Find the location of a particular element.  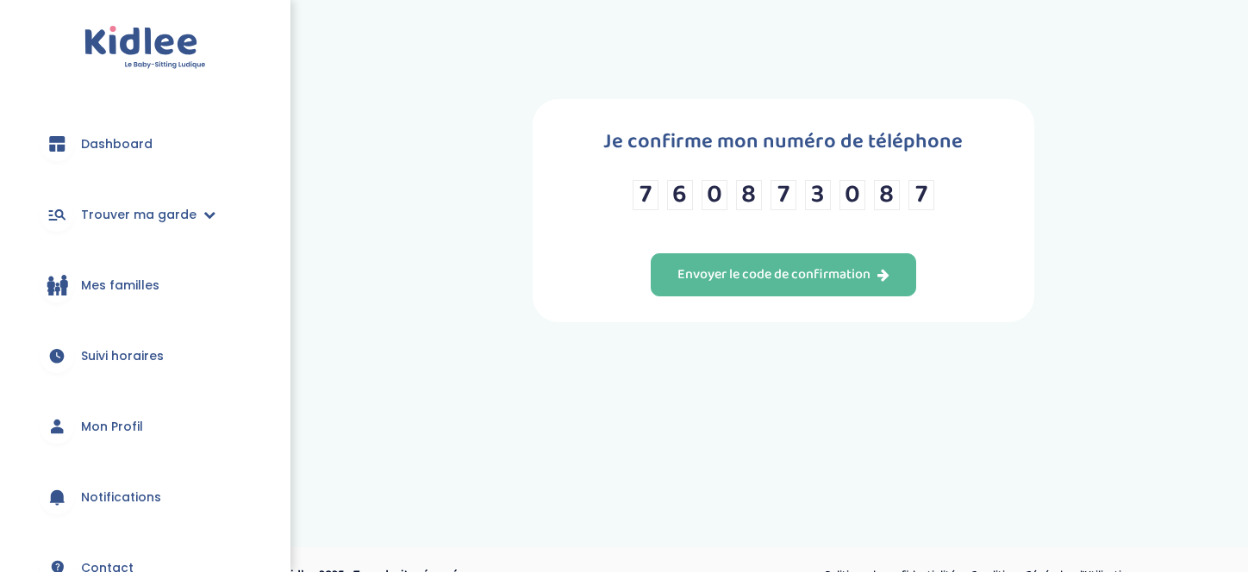

a: Dashboard is located at coordinates (145, 144).